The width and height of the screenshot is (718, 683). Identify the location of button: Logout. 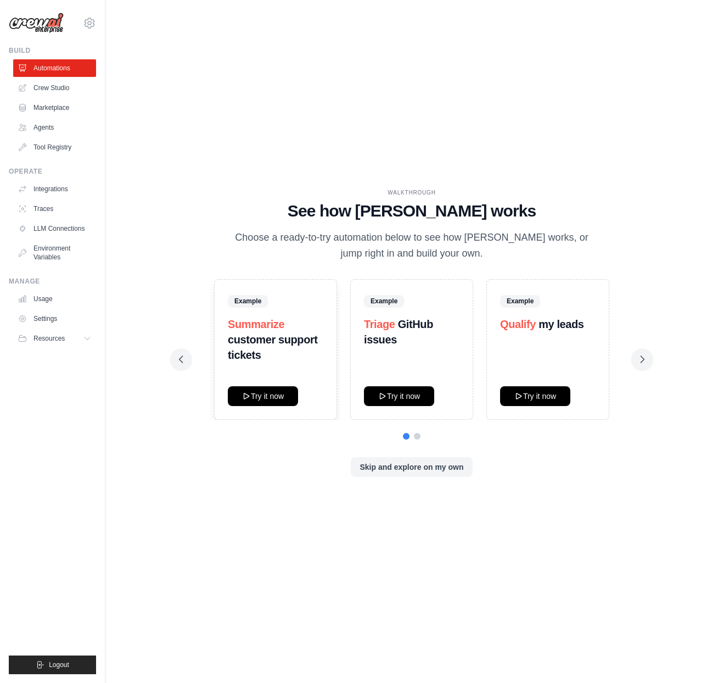
(52, 664).